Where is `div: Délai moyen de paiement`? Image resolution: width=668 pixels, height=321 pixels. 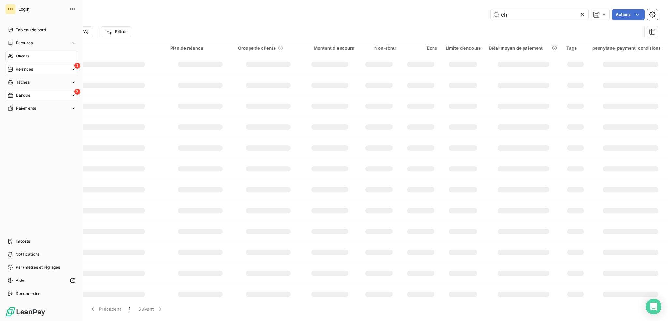 div: Délai moyen de paiement is located at coordinates (523, 48).